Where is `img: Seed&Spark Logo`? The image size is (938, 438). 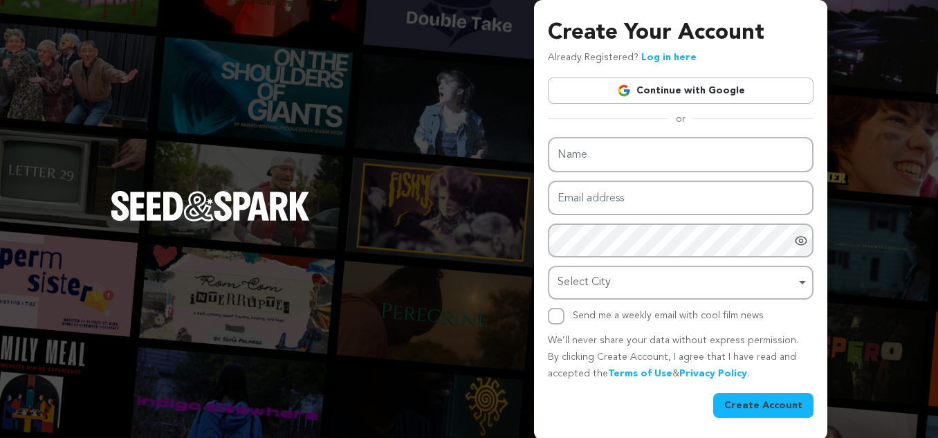 img: Seed&Spark Logo is located at coordinates (210, 206).